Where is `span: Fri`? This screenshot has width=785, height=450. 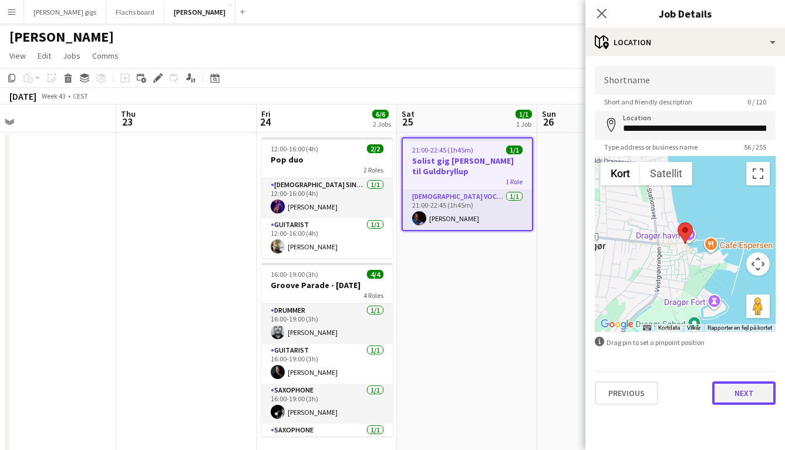 span: Fri is located at coordinates (266, 114).